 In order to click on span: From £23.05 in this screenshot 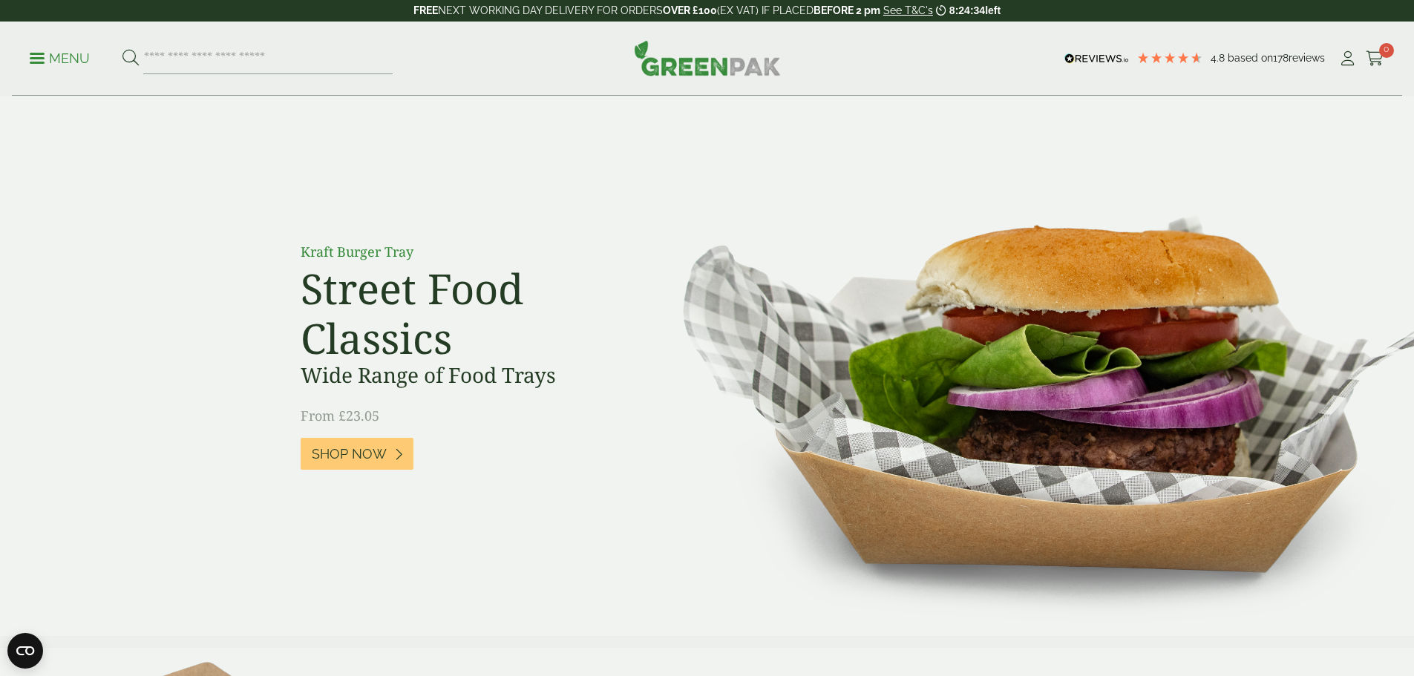, I will do `click(340, 416)`.